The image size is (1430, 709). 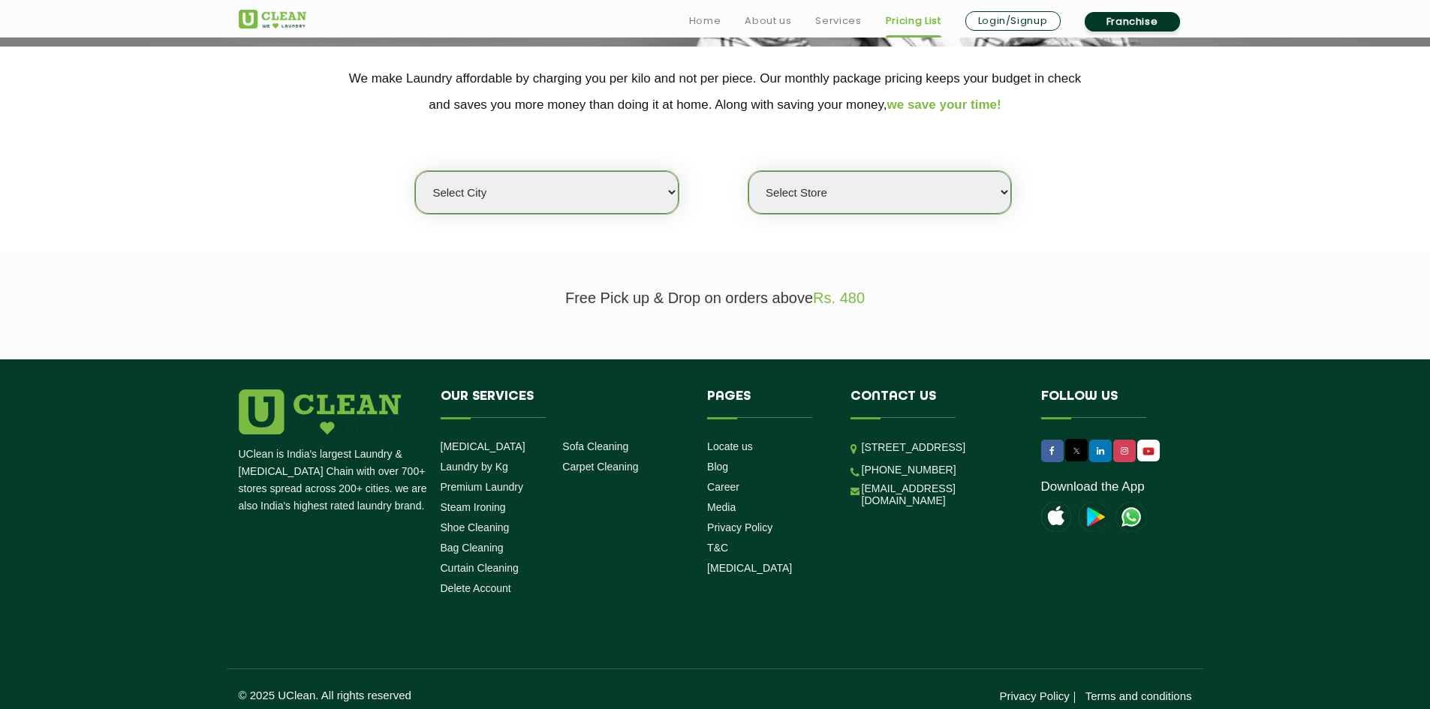 I want to click on a: Steam Ironing, so click(x=473, y=507).